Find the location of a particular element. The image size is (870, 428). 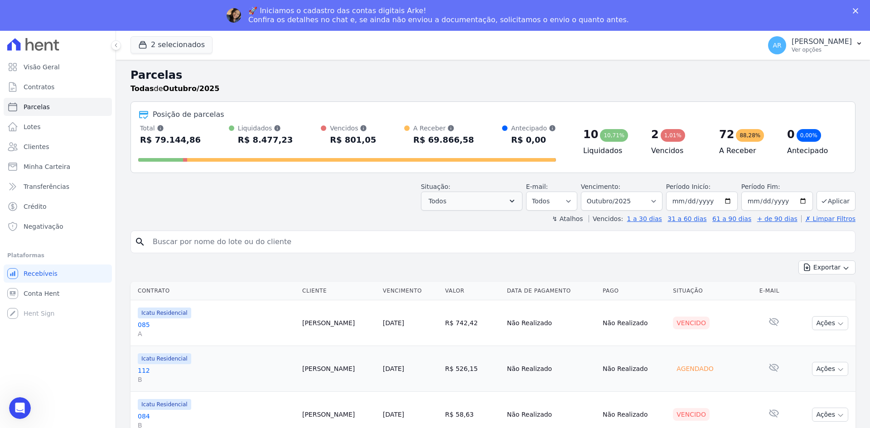

a: + de 90 dias is located at coordinates (778, 219).